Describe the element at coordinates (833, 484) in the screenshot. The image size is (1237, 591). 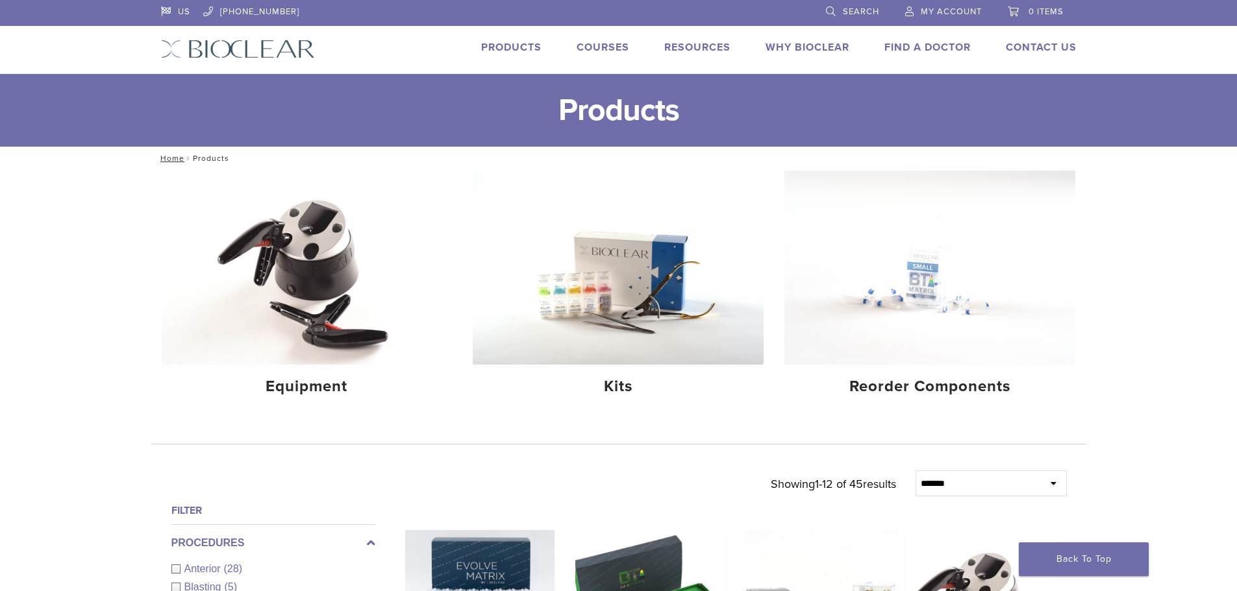
I see `p: Showing results` at that location.